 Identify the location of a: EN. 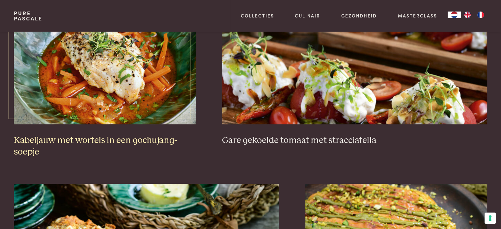
(467, 15).